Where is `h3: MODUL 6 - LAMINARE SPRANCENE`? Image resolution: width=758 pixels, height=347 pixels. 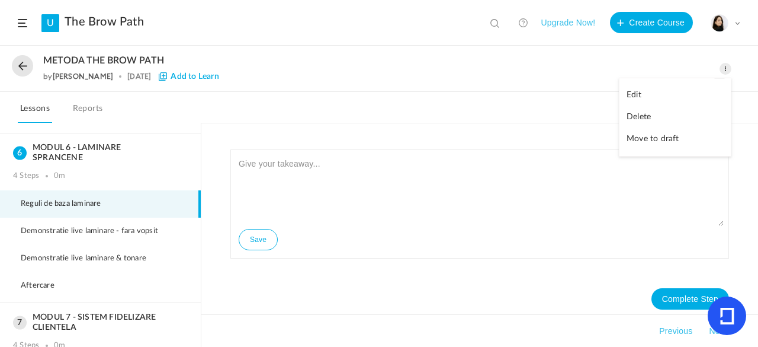 h3: MODUL 6 - LAMINARE SPRANCENE is located at coordinates (100, 153).